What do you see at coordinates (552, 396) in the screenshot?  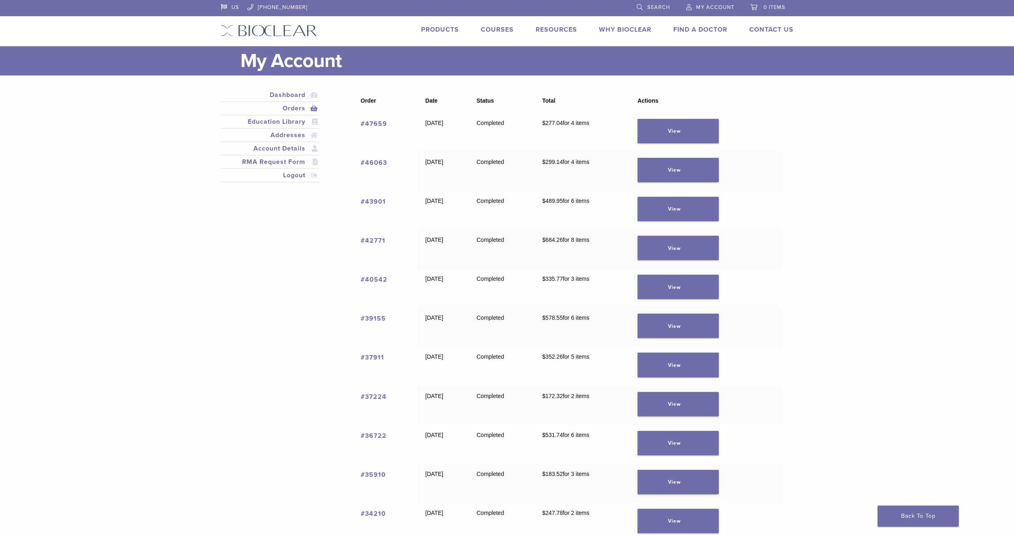 I see `span: 172.32` at bounding box center [552, 396].